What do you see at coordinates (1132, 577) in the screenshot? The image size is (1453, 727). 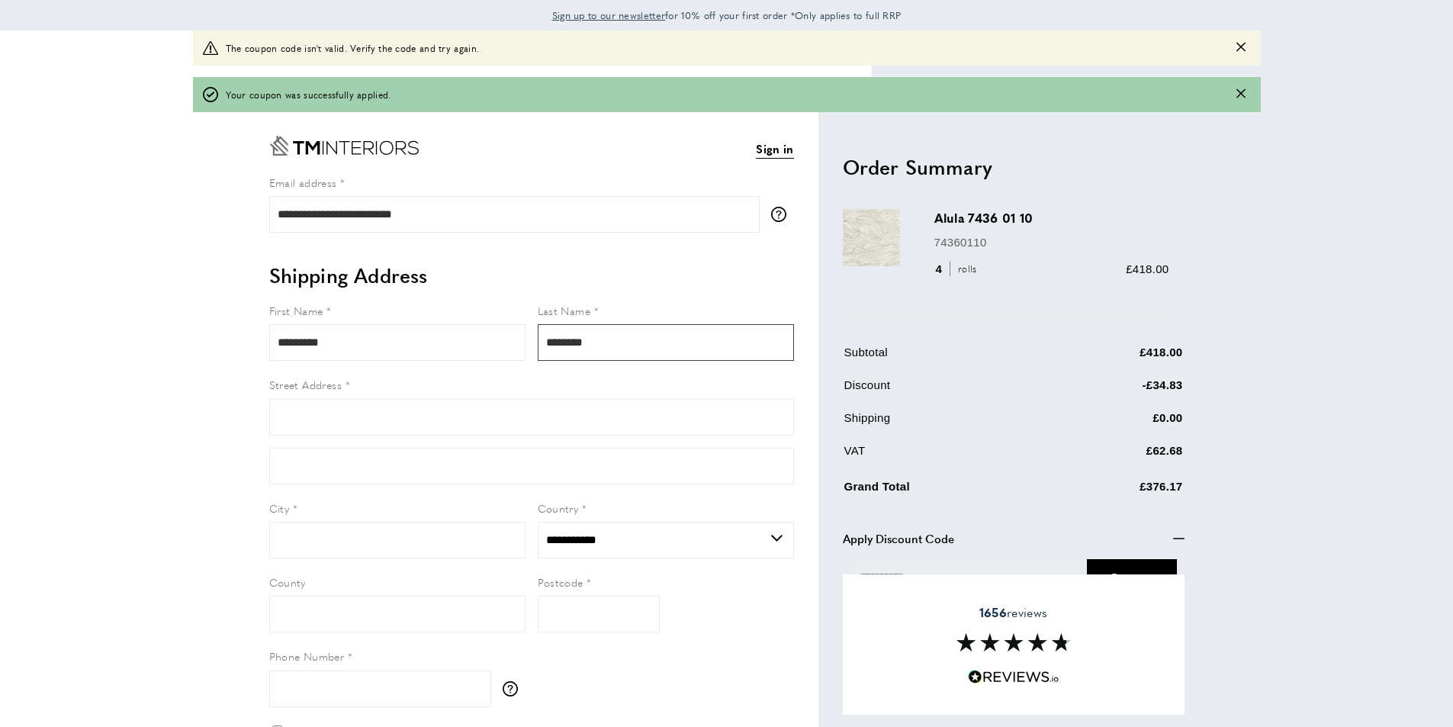 I see `button: Cancel Coupon` at bounding box center [1132, 577].